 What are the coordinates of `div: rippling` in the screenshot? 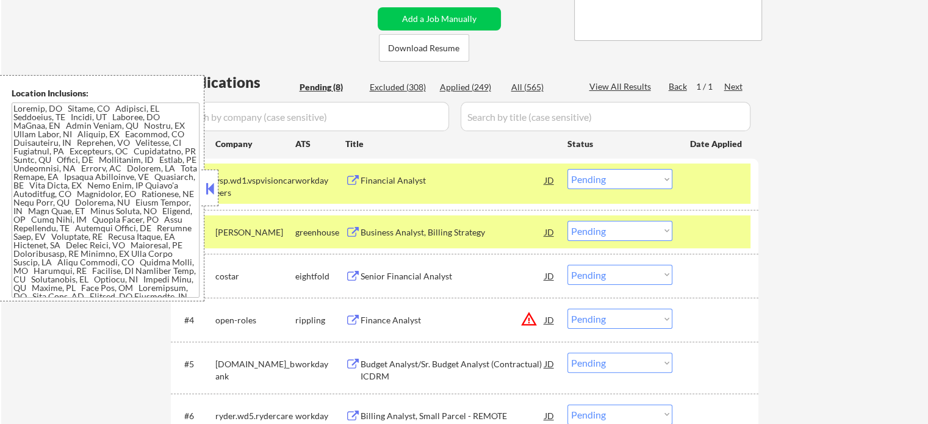 It's located at (320, 320).